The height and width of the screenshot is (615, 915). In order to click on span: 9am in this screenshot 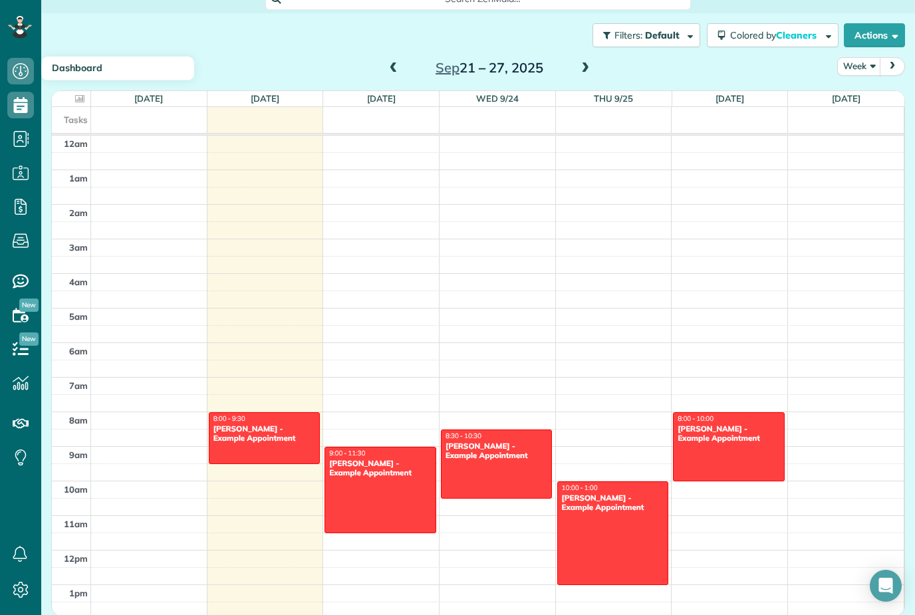, I will do `click(78, 455)`.